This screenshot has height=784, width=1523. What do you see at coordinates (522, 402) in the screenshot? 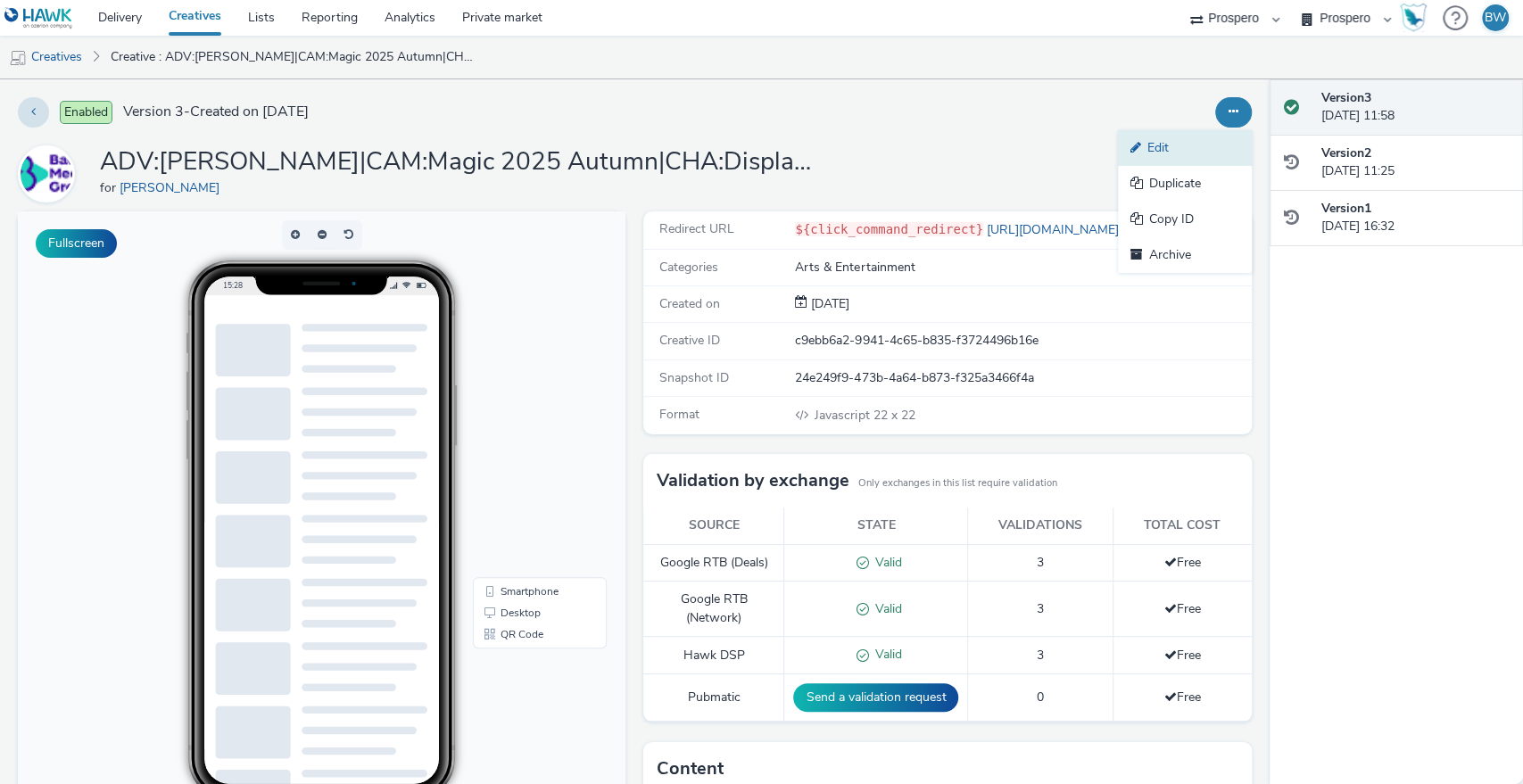
I see `li: Desktop` at bounding box center [522, 402].